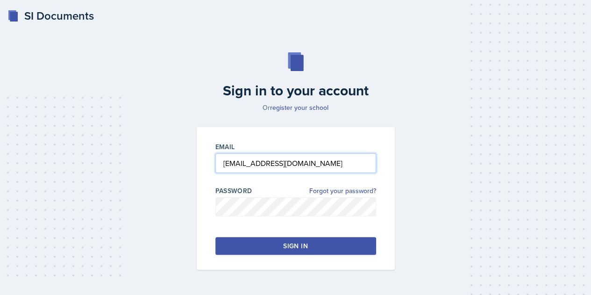 The width and height of the screenshot is (591, 295). What do you see at coordinates (296, 107) in the screenshot?
I see `p: Or` at bounding box center [296, 107].